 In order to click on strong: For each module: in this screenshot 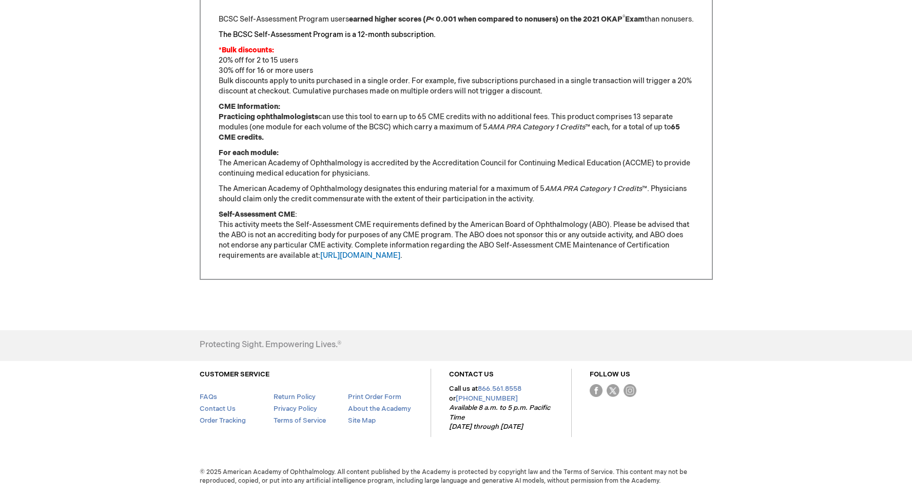, I will do `click(249, 152)`.